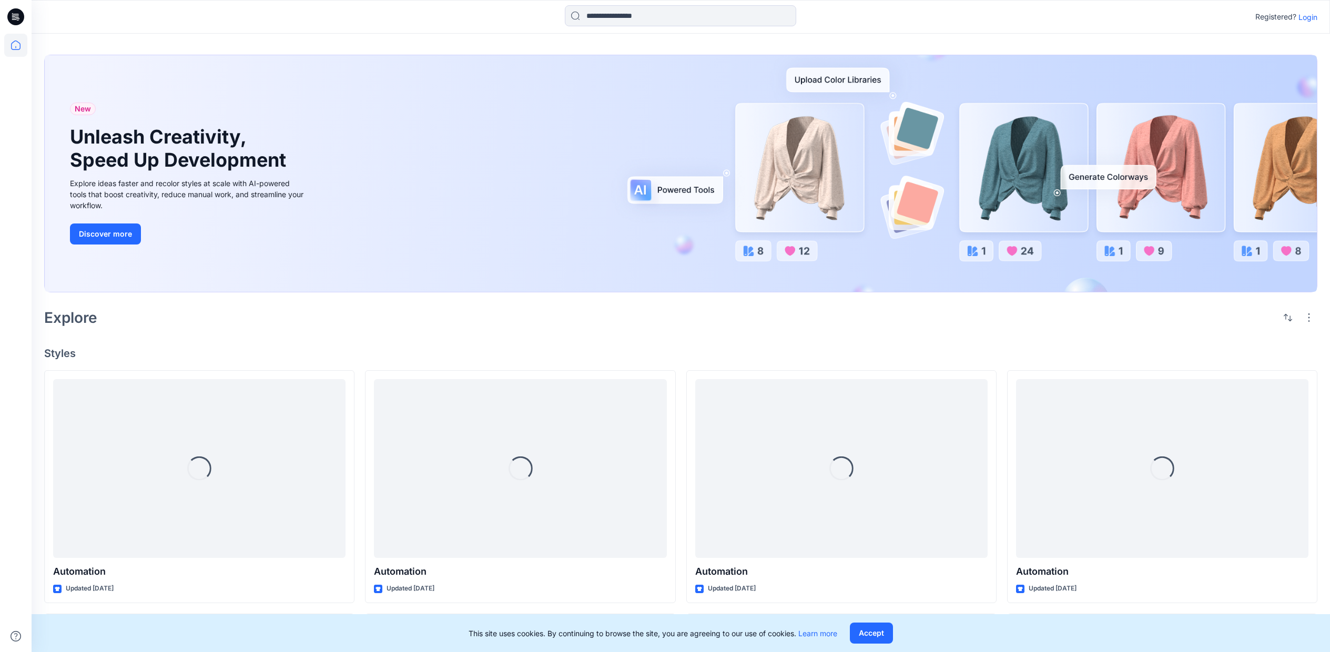 Image resolution: width=1330 pixels, height=652 pixels. Describe the element at coordinates (105, 234) in the screenshot. I see `button: Discover more` at that location.